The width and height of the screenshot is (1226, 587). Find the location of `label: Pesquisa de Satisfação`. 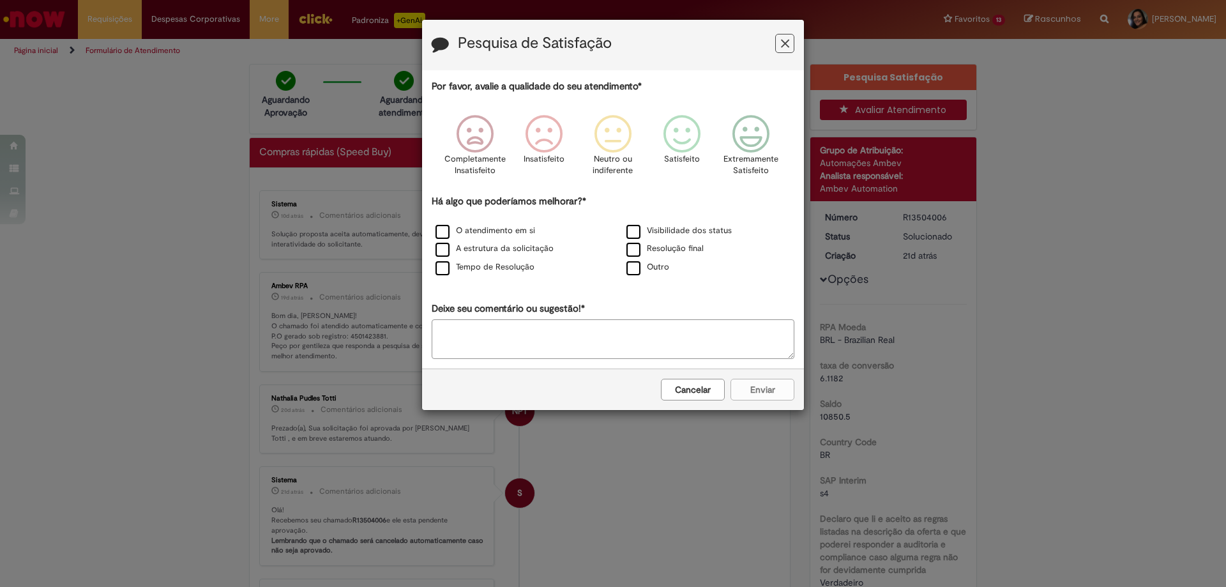

label: Pesquisa de Satisfação is located at coordinates (534, 43).